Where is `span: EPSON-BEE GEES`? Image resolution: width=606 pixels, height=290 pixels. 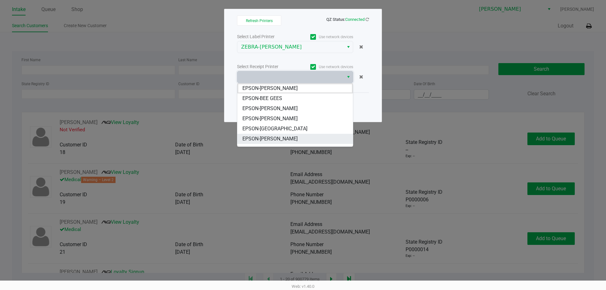
span: EPSON-BEE GEES is located at coordinates (262, 98).